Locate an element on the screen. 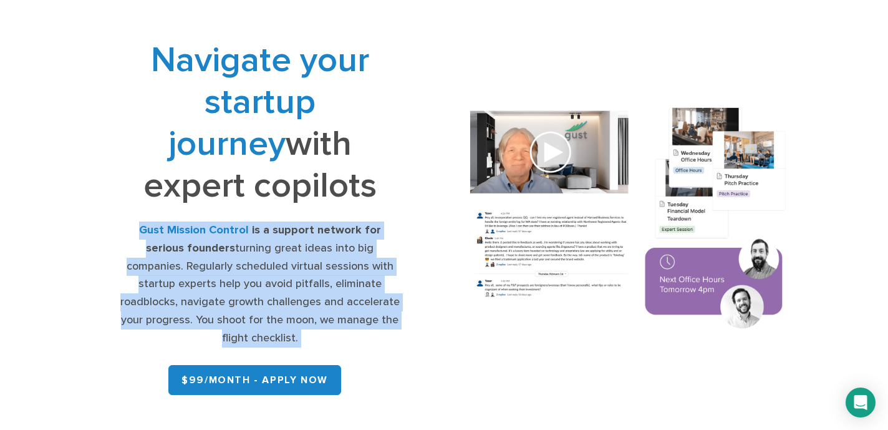 This screenshot has height=430, width=888. a: $99/month - APPLY NOW is located at coordinates (254, 380).